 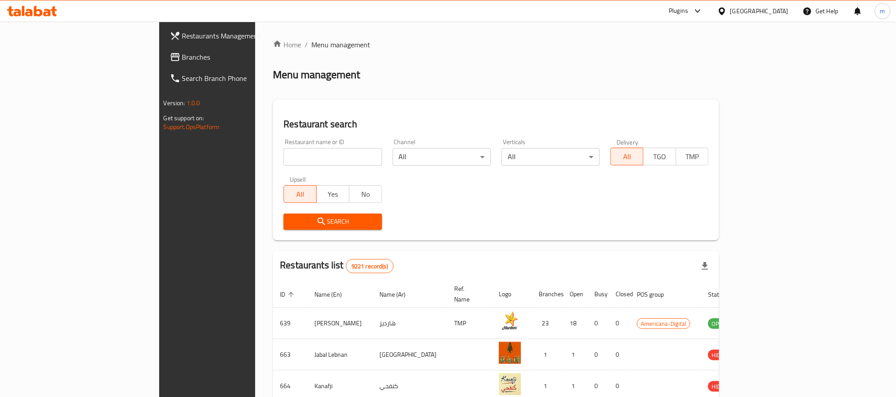 I want to click on th: Branches, so click(x=547, y=294).